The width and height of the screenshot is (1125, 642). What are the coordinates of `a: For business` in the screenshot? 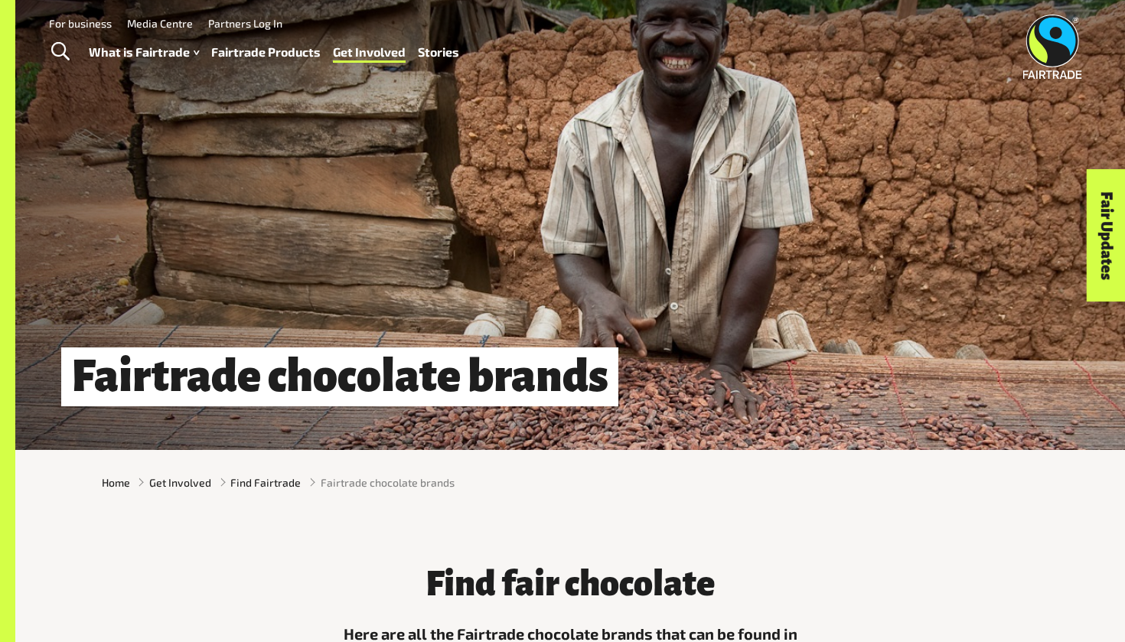 It's located at (80, 23).